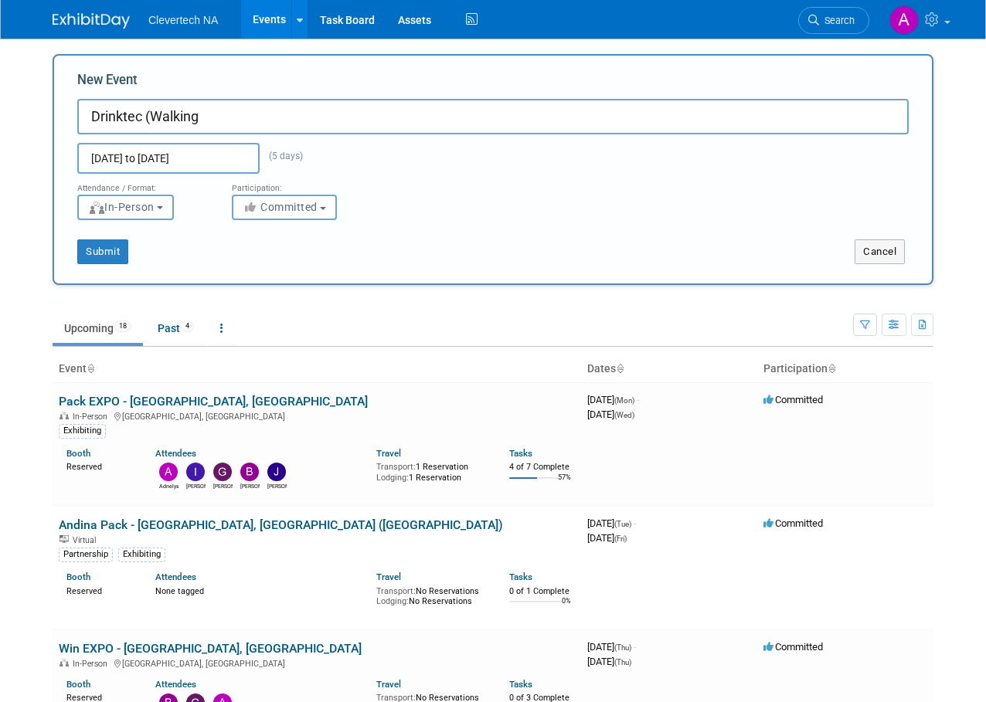 This screenshot has width=986, height=702. I want to click on span: Search, so click(837, 20).